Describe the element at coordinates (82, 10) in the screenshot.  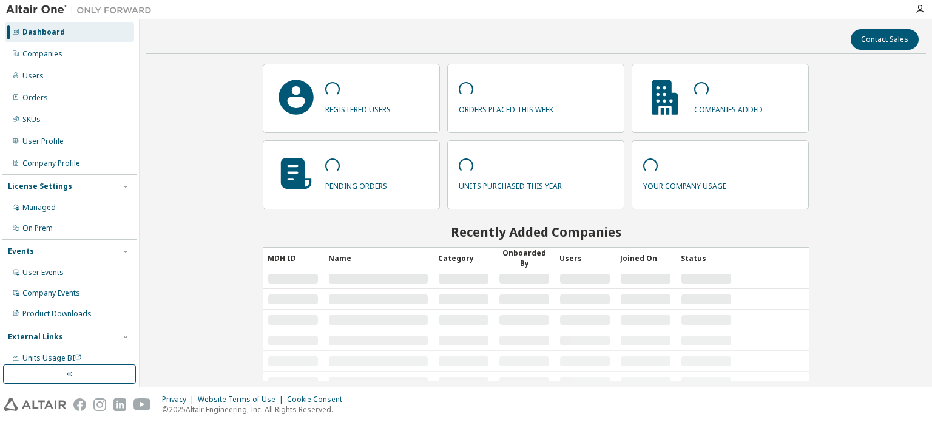
I see `img: Altair One` at that location.